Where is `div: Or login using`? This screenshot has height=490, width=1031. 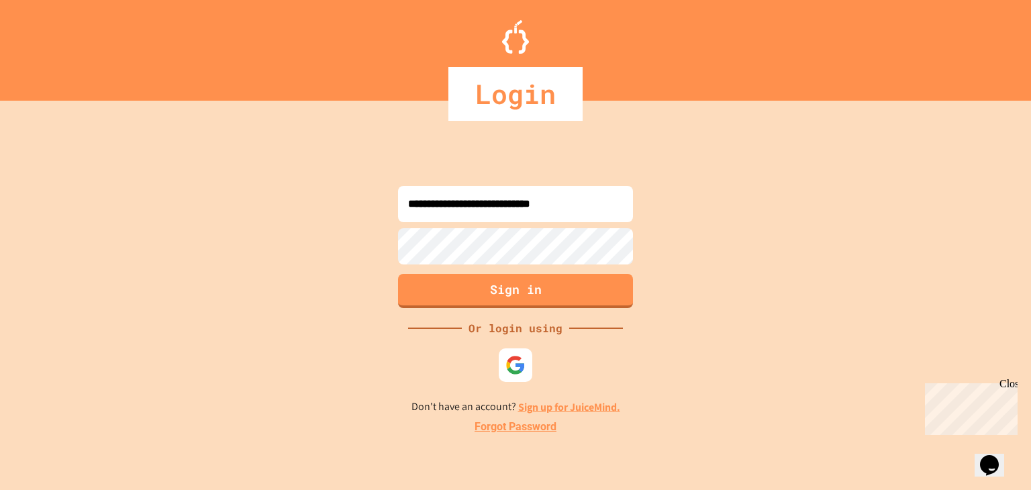
div: Or login using is located at coordinates (516, 328).